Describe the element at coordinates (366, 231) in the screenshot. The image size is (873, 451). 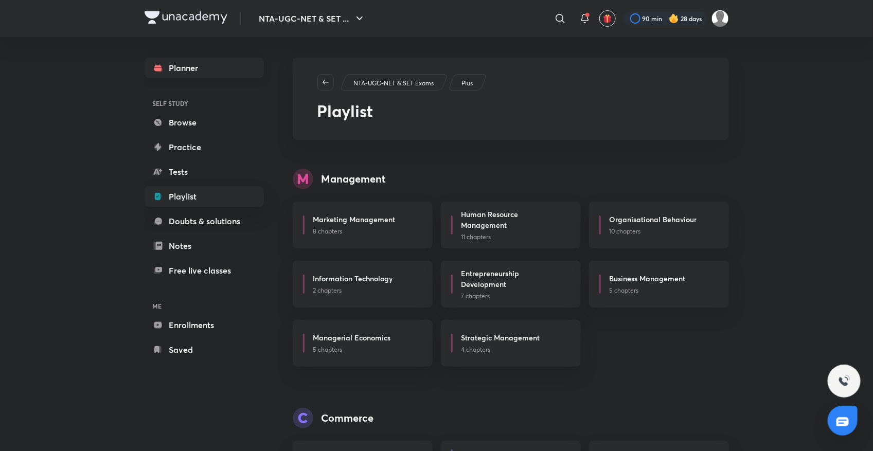
I see `p: 8 chapters` at that location.